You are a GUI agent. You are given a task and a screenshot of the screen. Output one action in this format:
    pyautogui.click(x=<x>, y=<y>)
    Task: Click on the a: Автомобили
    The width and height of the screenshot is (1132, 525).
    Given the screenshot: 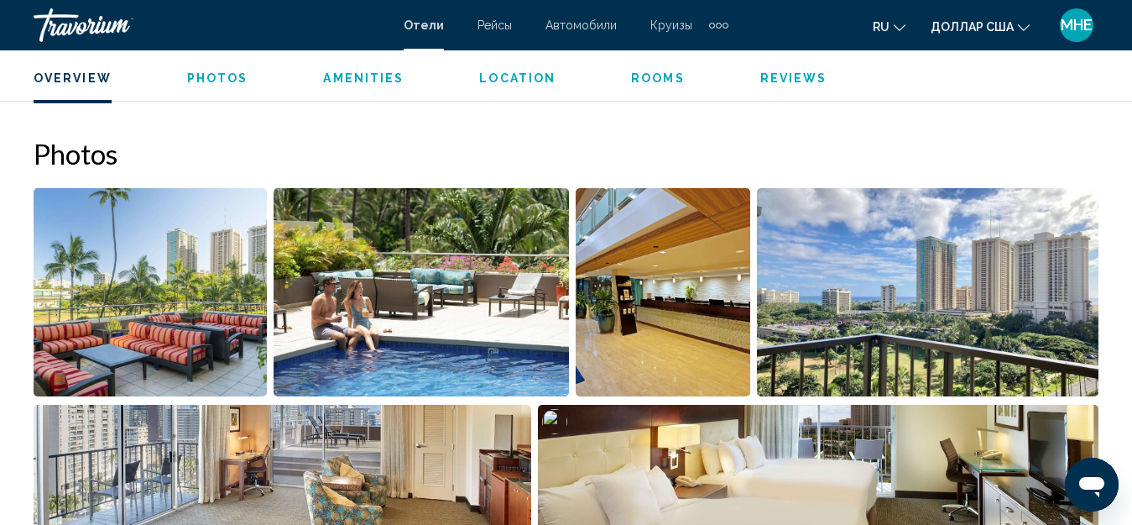 What is the action you would take?
    pyautogui.click(x=581, y=25)
    